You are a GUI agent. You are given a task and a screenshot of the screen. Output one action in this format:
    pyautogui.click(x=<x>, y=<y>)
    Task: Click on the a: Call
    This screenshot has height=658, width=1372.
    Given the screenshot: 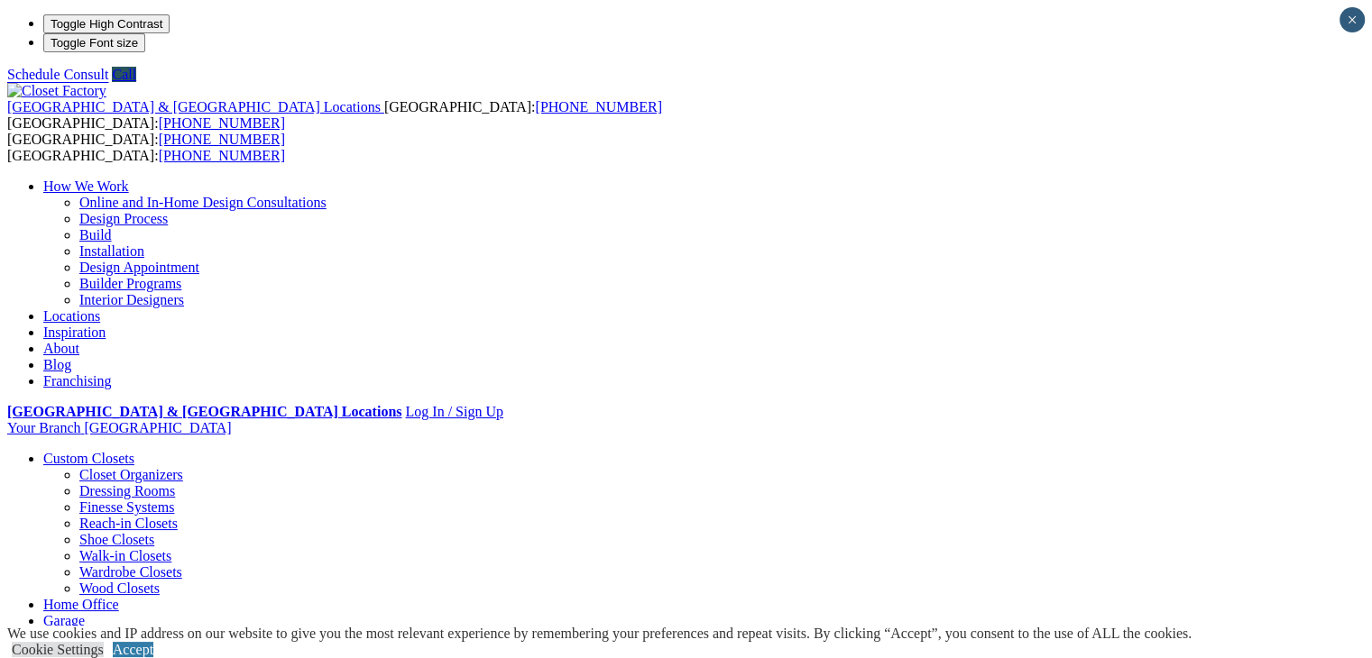 What is the action you would take?
    pyautogui.click(x=124, y=74)
    